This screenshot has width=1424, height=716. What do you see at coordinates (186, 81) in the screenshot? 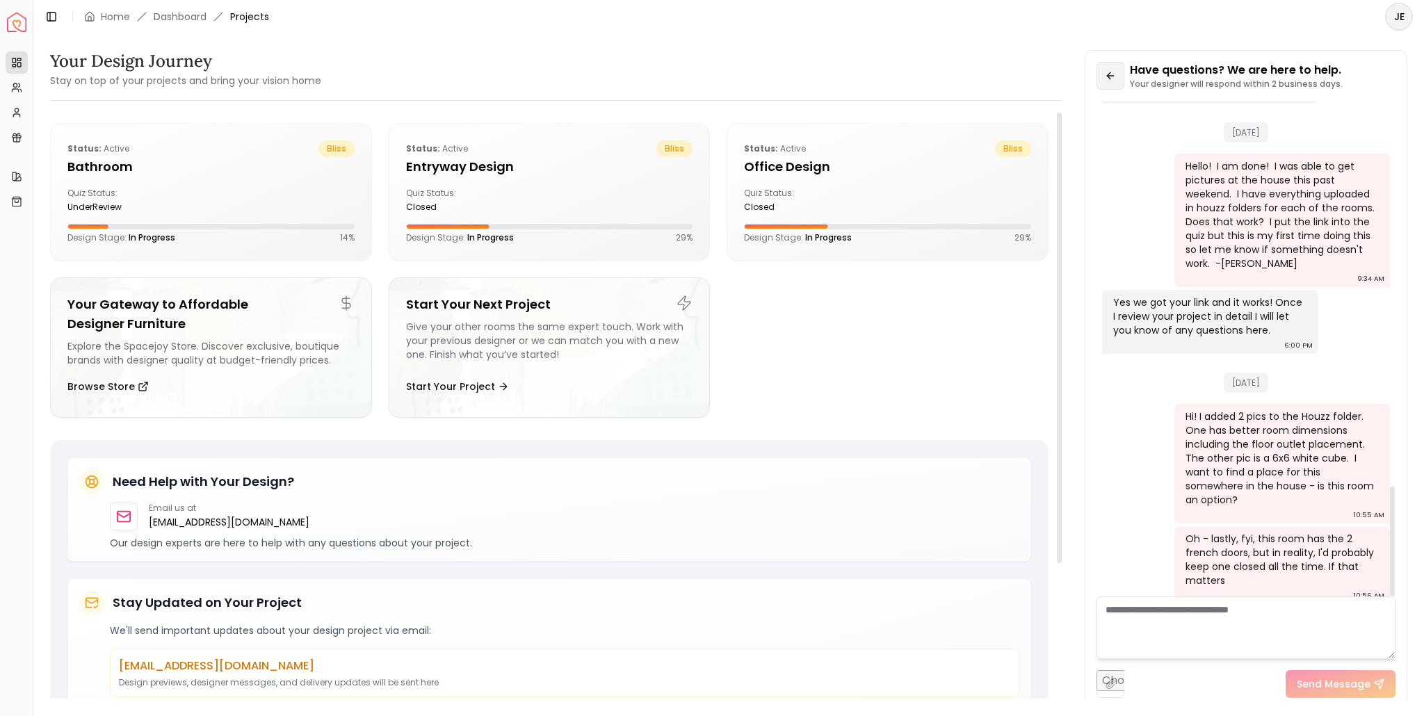
I see `small: Stay on top of your projects and bring your vision home` at bounding box center [186, 81].